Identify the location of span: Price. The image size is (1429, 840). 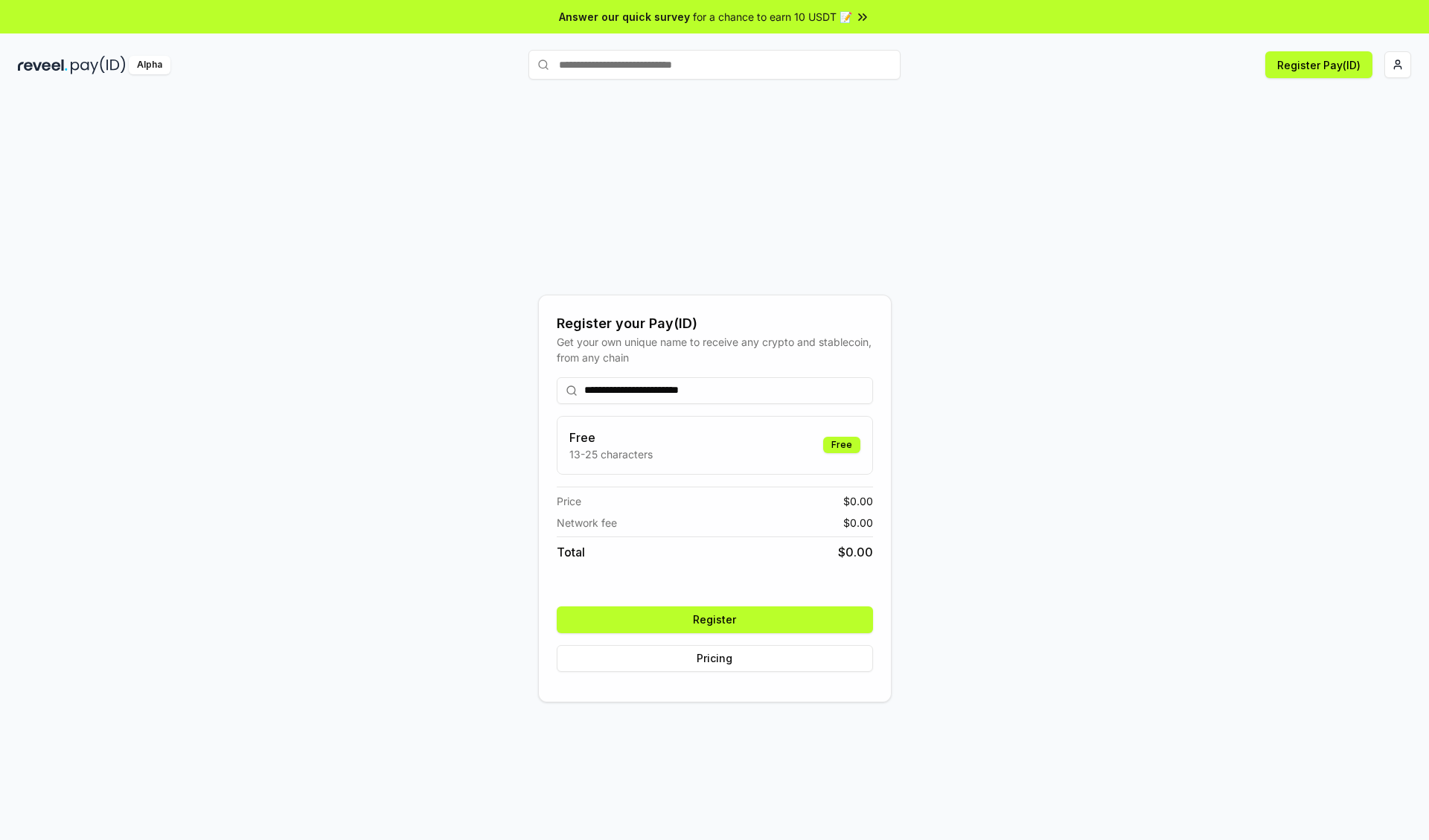
(569, 501).